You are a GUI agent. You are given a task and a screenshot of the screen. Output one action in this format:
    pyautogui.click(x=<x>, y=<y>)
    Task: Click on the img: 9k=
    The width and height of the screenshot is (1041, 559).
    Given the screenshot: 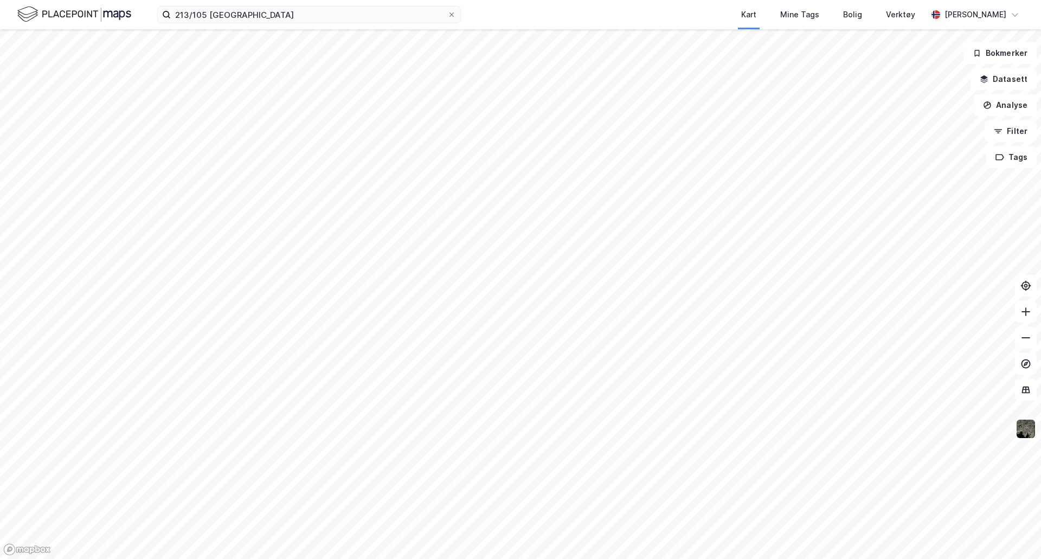 What is the action you would take?
    pyautogui.click(x=1026, y=429)
    